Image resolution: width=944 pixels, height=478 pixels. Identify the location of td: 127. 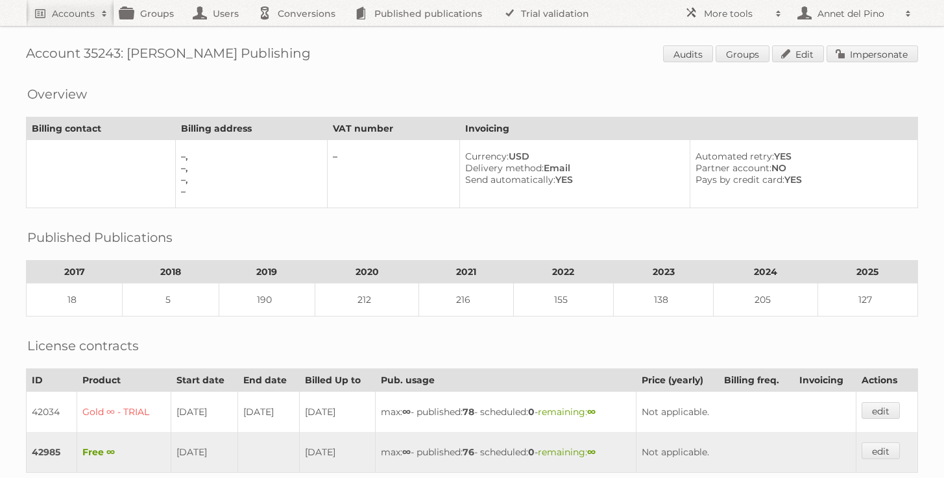
(868, 300).